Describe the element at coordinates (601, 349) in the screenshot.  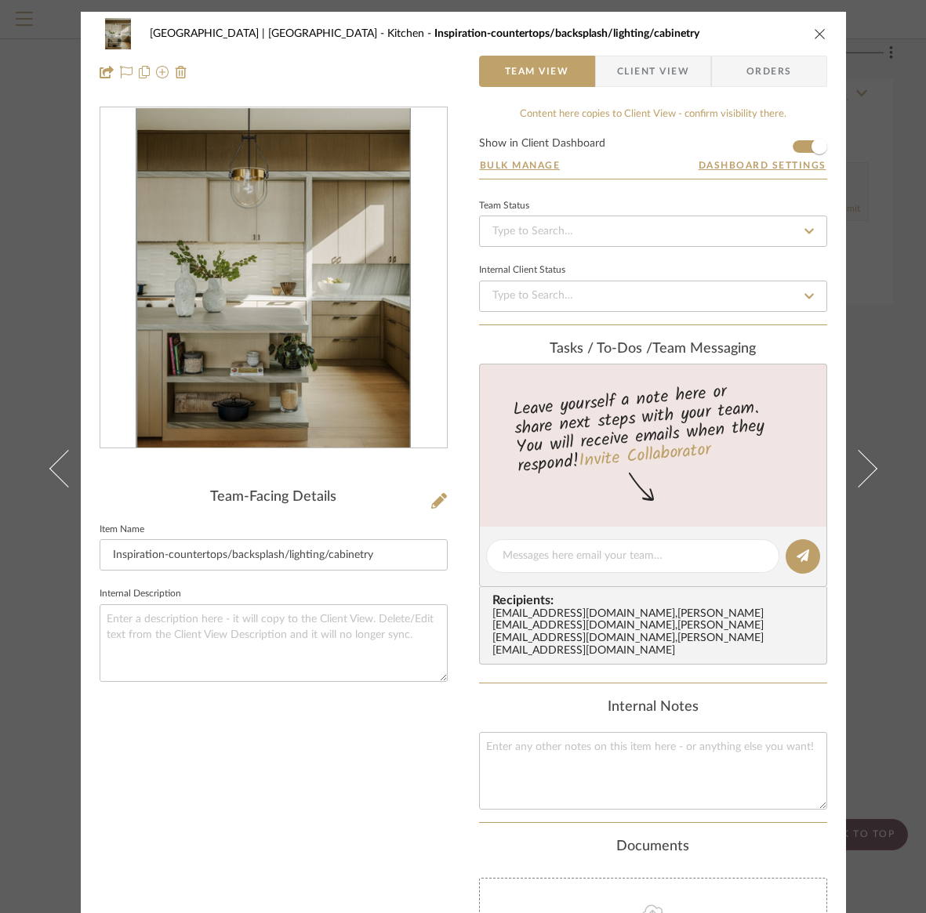
I see `span: Tasks / To-Dos /` at that location.